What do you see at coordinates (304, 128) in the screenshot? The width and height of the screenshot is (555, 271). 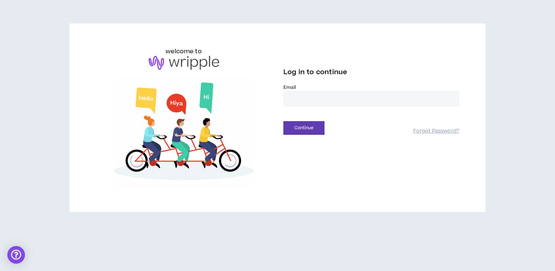 I see `button: Continue` at bounding box center [304, 128].